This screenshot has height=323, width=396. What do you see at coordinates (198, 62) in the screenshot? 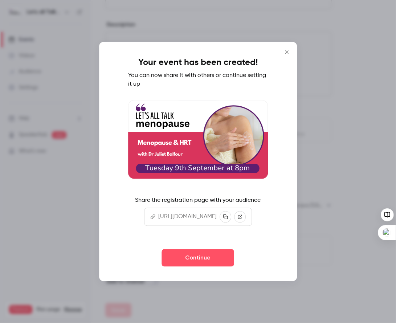
I see `h1: Your event has been created!` at bounding box center [198, 62].